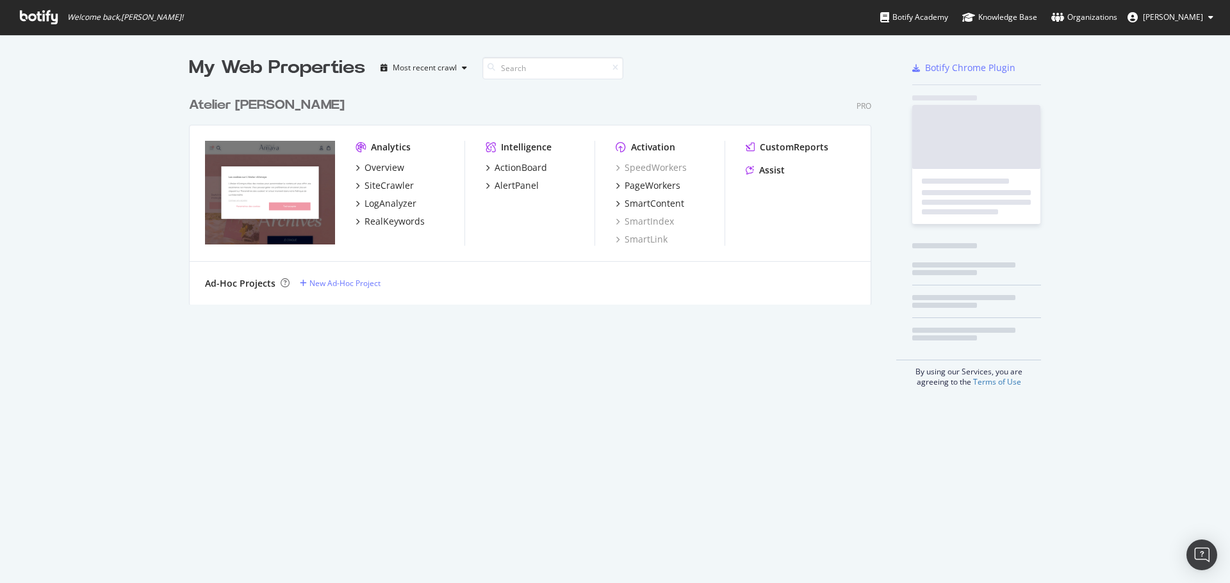  Describe the element at coordinates (423, 68) in the screenshot. I see `button: Most recent crawl` at that location.